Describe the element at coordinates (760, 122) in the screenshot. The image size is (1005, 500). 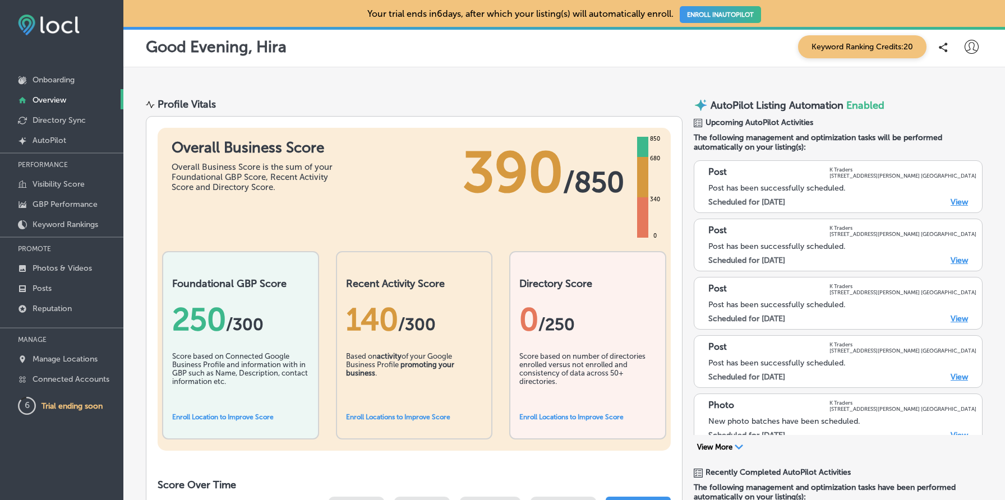
I see `span: Upcoming AutoPilot Activities` at that location.